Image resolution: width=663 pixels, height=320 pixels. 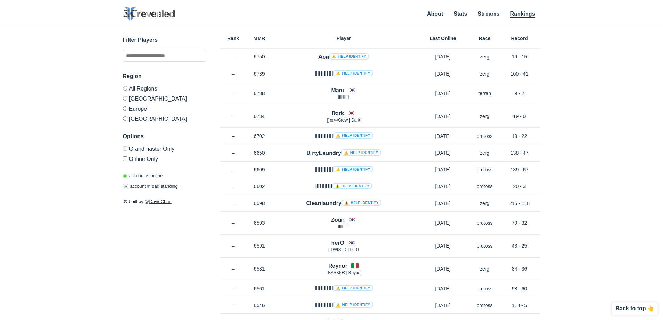 I want to click on p: built by @, so click(x=165, y=201).